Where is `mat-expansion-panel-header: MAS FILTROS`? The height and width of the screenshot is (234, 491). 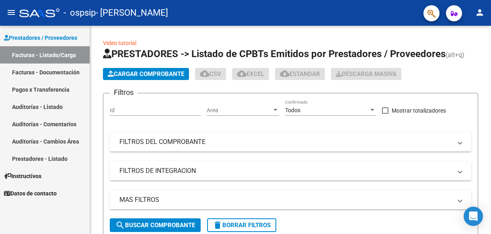
mat-expansion-panel-header: MAS FILTROS is located at coordinates (290, 200).